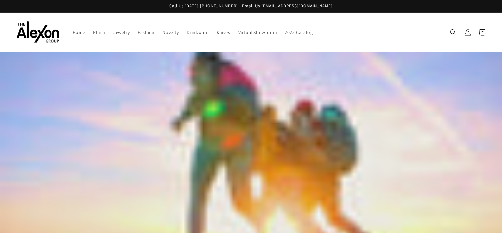 This screenshot has height=233, width=502. What do you see at coordinates (258, 32) in the screenshot?
I see `span: Virtual Showroom` at bounding box center [258, 32].